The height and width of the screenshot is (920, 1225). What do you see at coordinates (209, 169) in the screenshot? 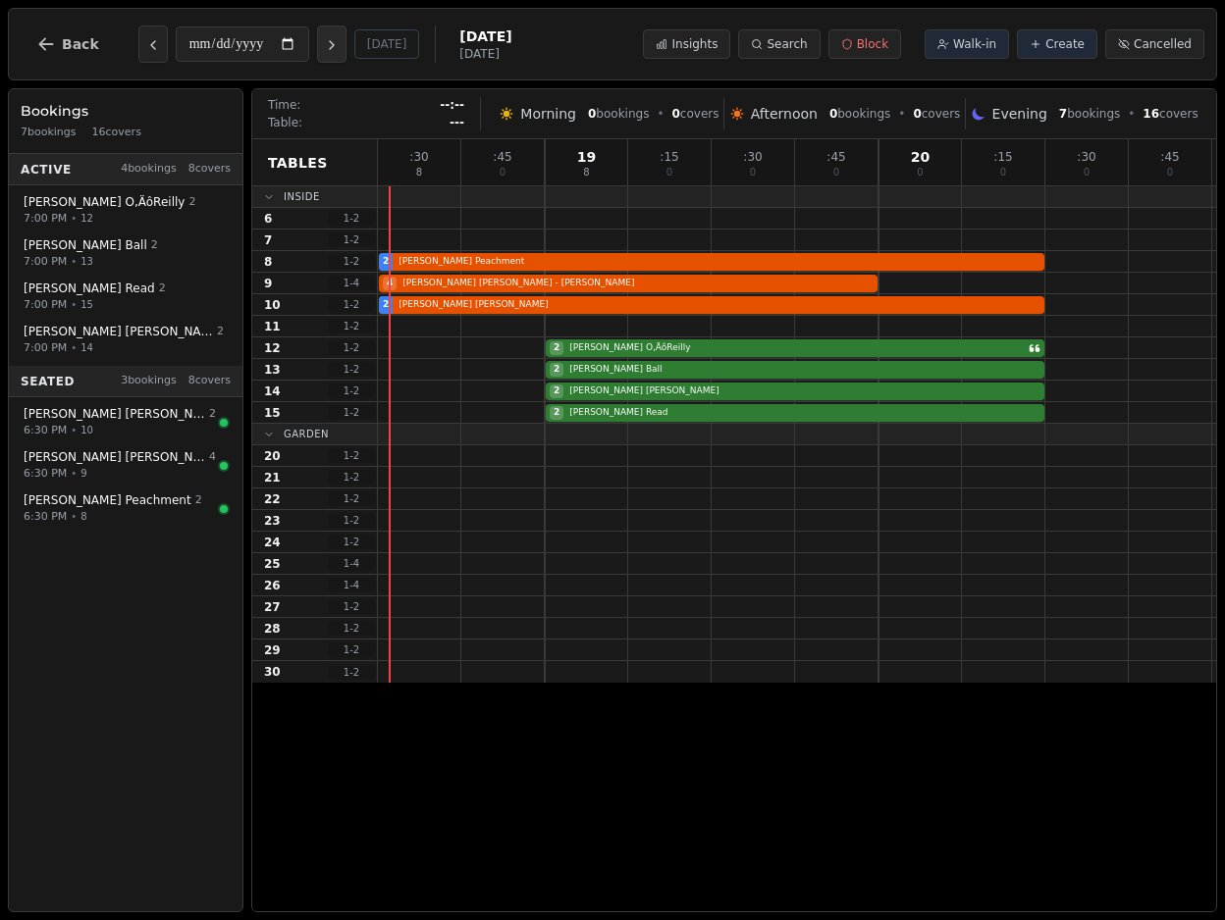
I see `span: 8 covers` at bounding box center [209, 169].